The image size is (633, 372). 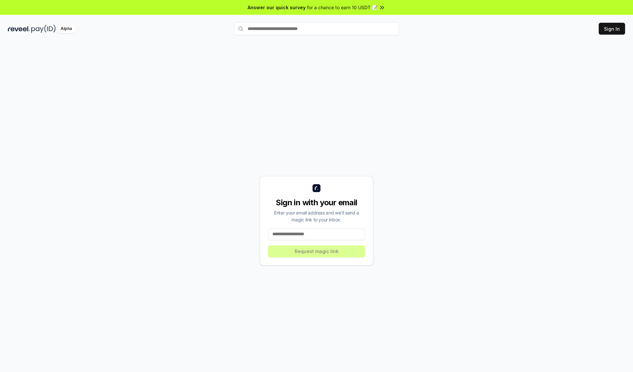 What do you see at coordinates (66, 29) in the screenshot?
I see `div: Alpha` at bounding box center [66, 29].